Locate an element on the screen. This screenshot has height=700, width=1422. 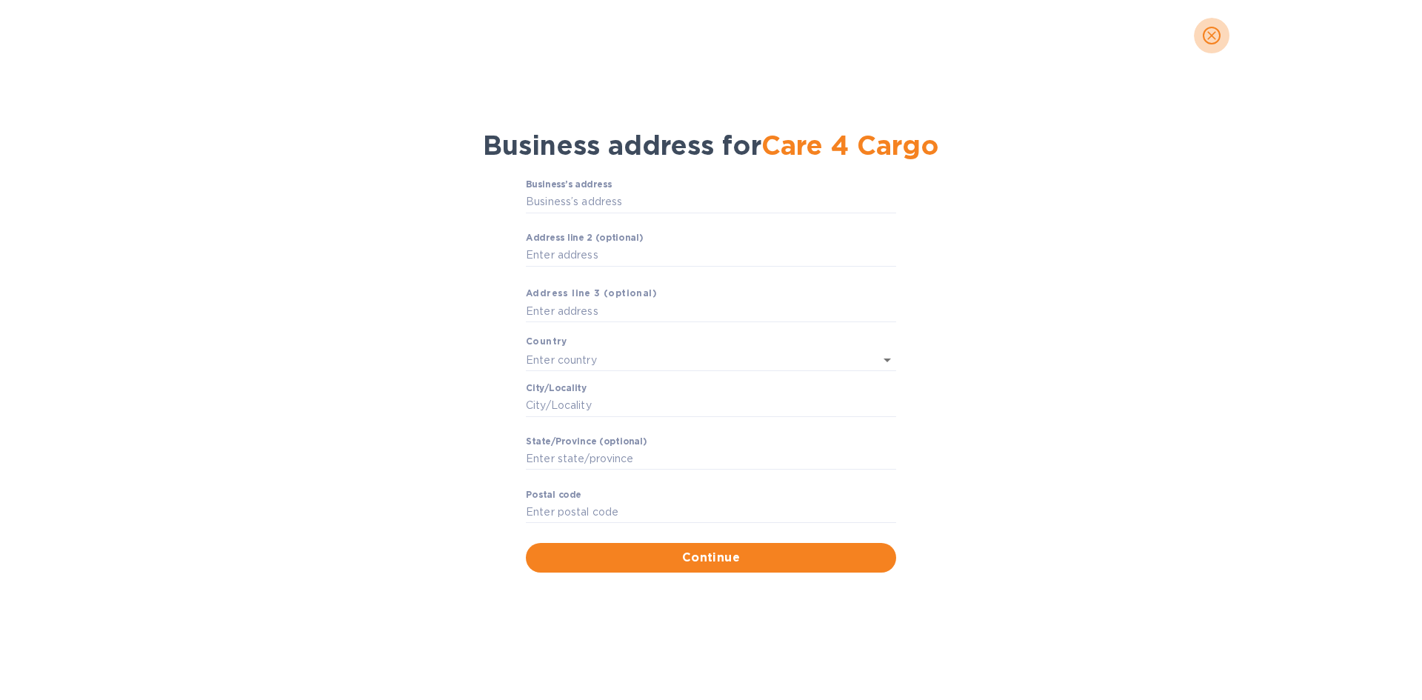
input: Сity/Locаlity is located at coordinates (711, 406).